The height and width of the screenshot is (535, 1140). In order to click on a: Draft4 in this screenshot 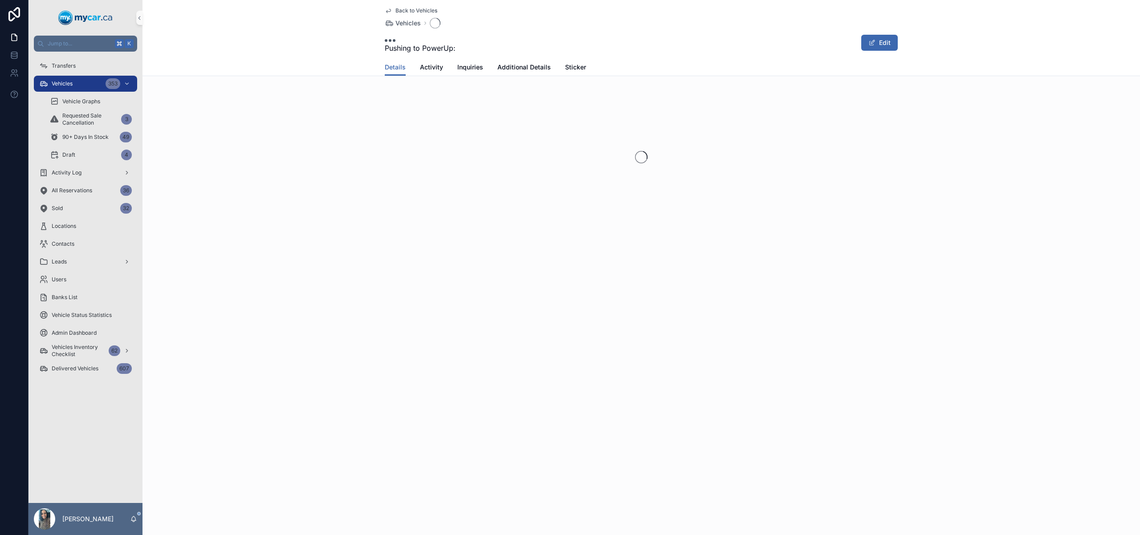, I will do `click(91, 155)`.